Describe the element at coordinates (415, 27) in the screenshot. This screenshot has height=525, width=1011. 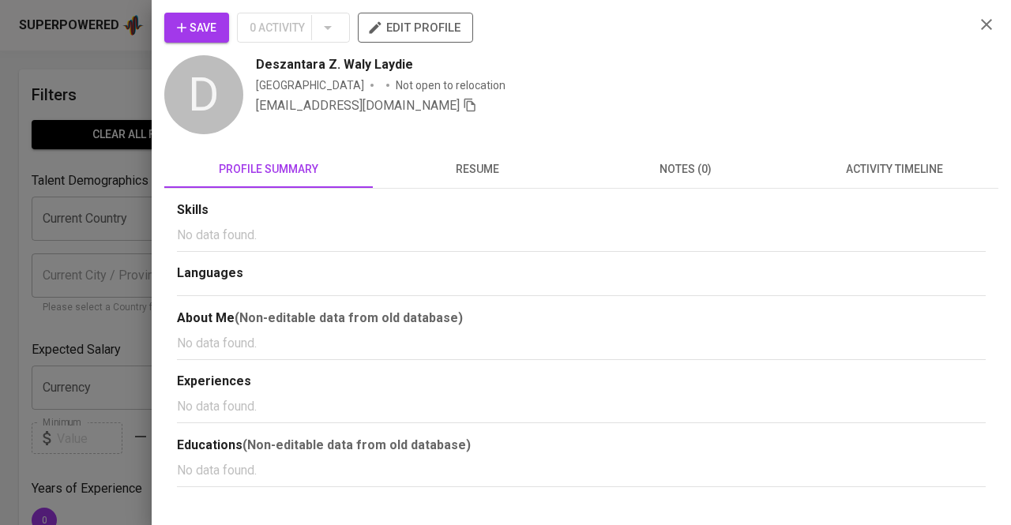
I see `a: edit profile` at that location.